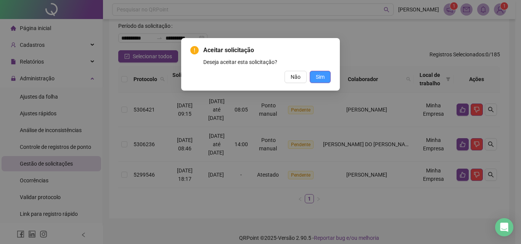 This screenshot has height=244, width=521. What do you see at coordinates (195, 50) in the screenshot?
I see `span: exclamation-circle` at bounding box center [195, 50].